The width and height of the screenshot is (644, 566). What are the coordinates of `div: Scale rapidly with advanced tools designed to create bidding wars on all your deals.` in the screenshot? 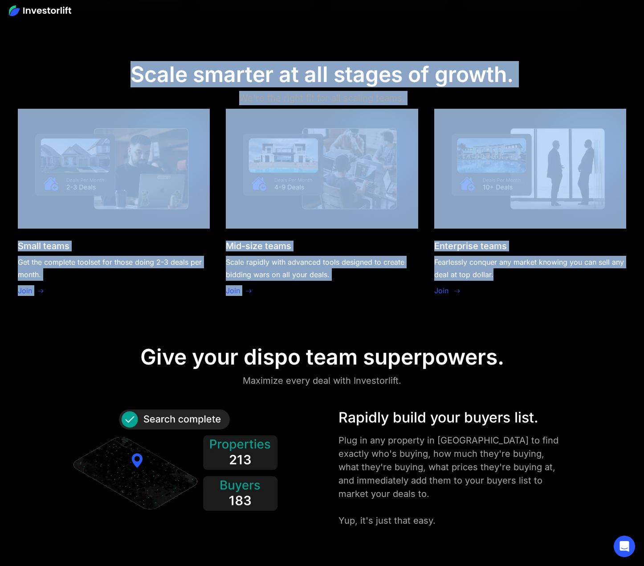 It's located at (322, 268).